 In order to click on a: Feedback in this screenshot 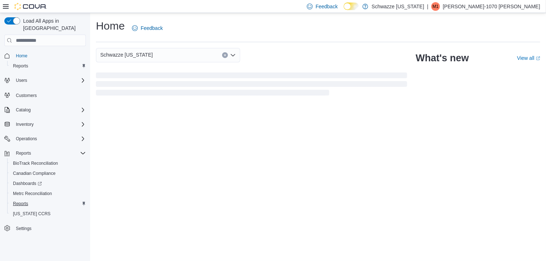, I will do `click(147, 28)`.